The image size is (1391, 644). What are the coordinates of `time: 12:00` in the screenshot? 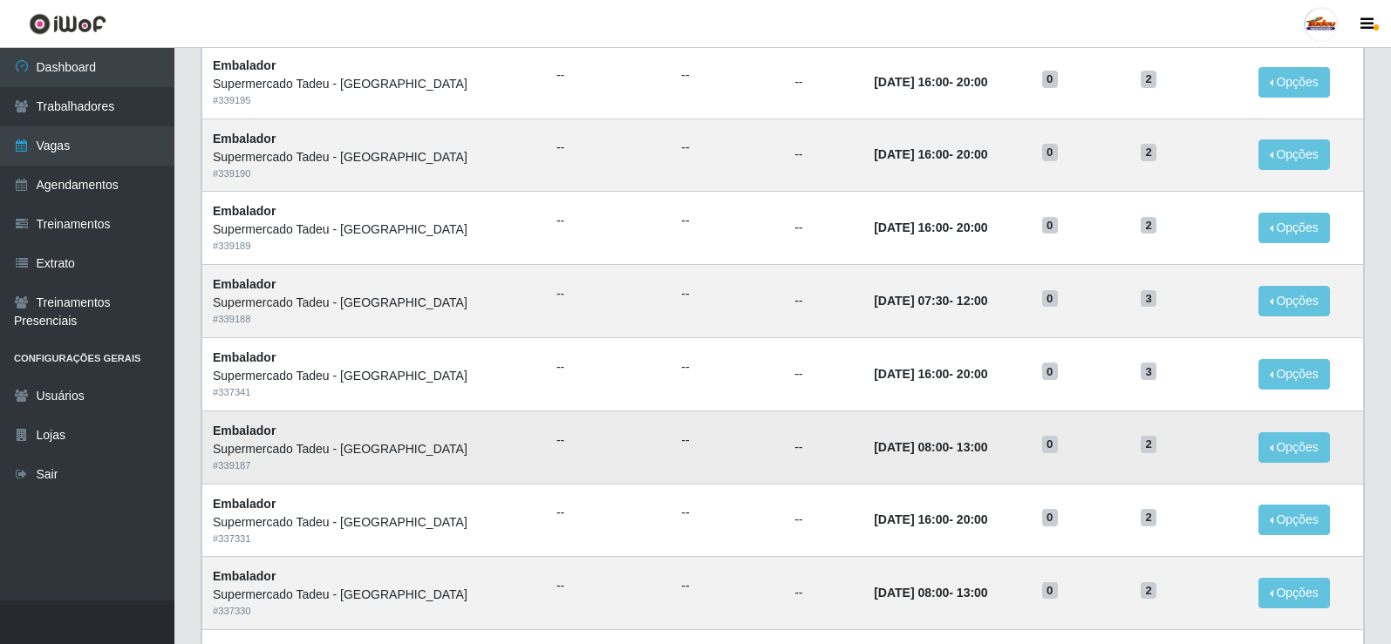 It's located at (972, 301).